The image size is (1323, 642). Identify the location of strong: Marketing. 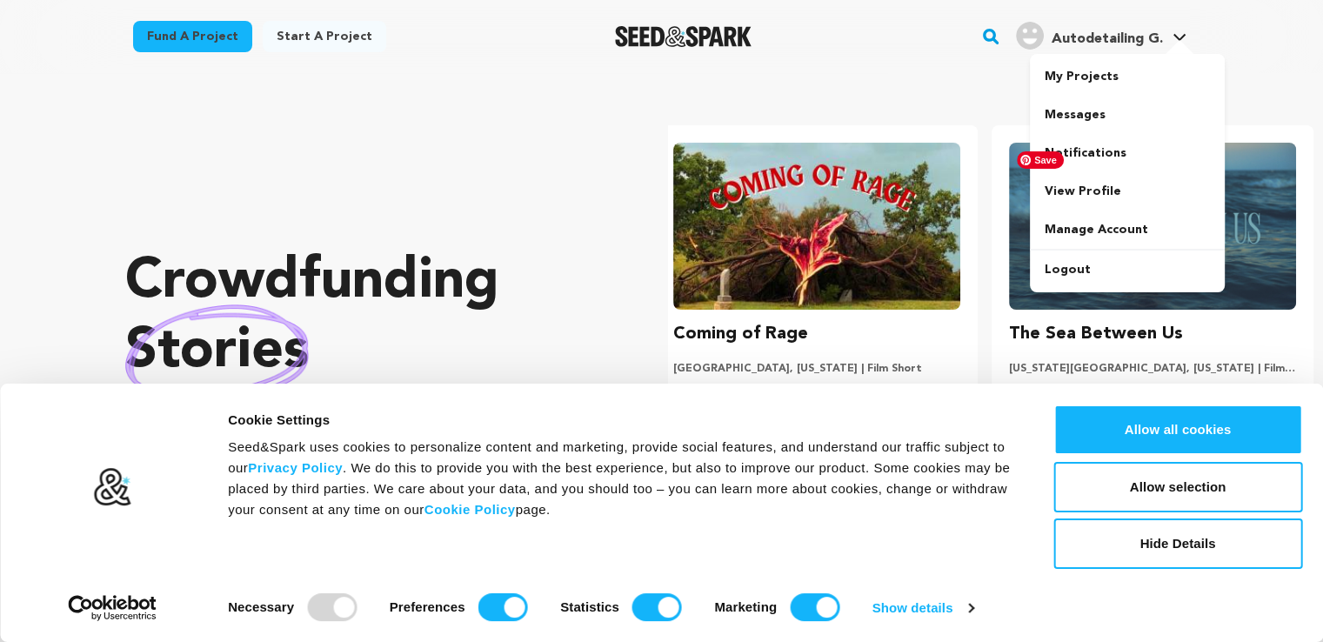
(745, 606).